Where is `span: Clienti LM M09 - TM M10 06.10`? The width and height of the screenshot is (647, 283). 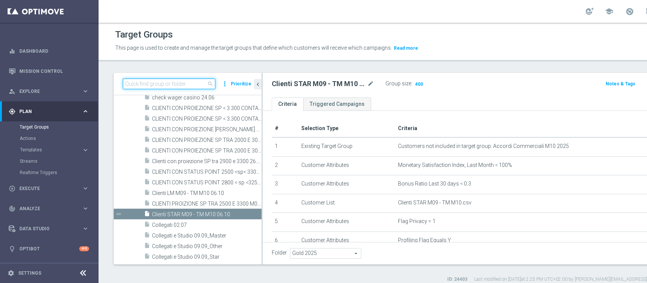
span: Clienti LM M09 - TM M10 06.10 is located at coordinates (206, 193).